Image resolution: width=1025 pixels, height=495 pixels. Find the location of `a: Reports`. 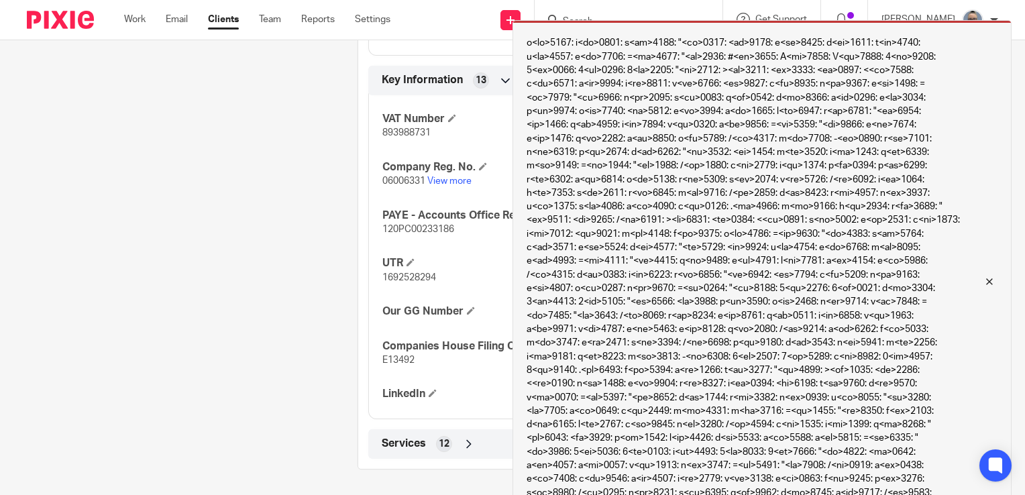

a: Reports is located at coordinates (318, 19).